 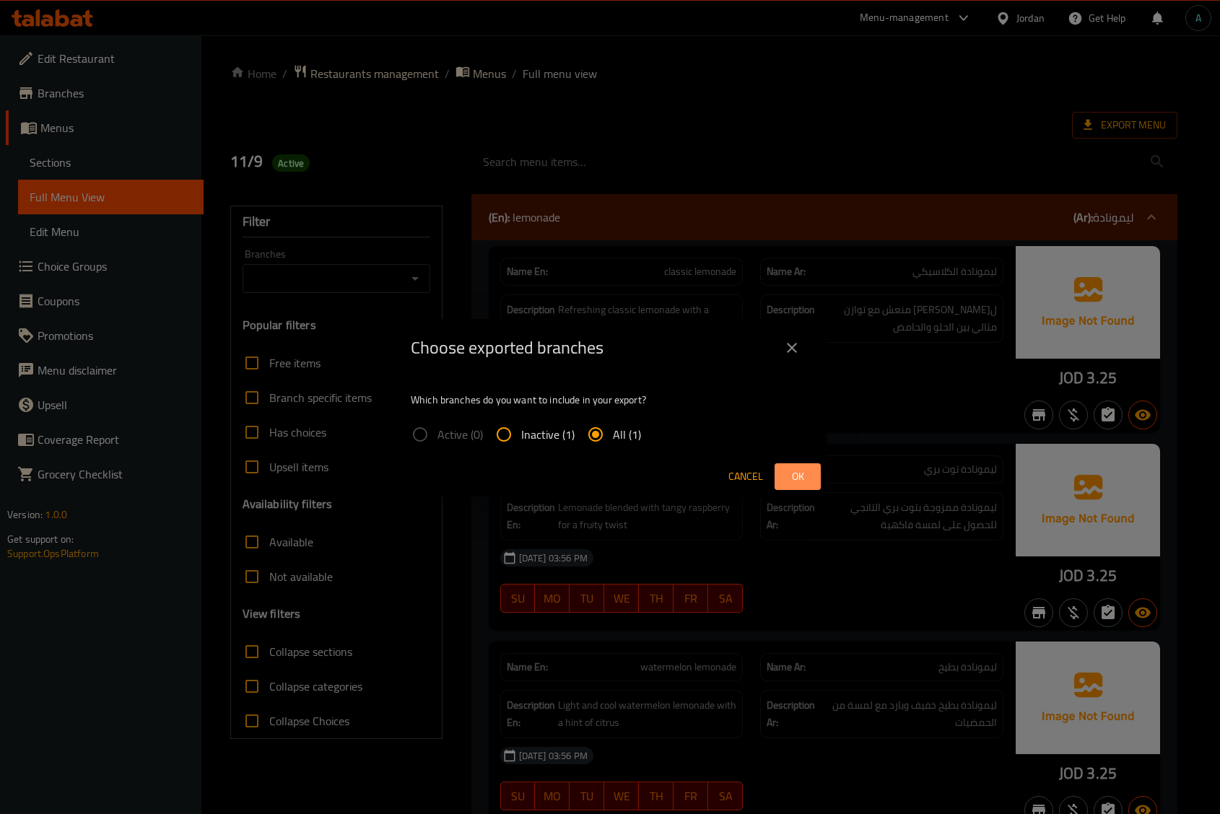 What do you see at coordinates (798, 476) in the screenshot?
I see `span: Ok` at bounding box center [798, 476].